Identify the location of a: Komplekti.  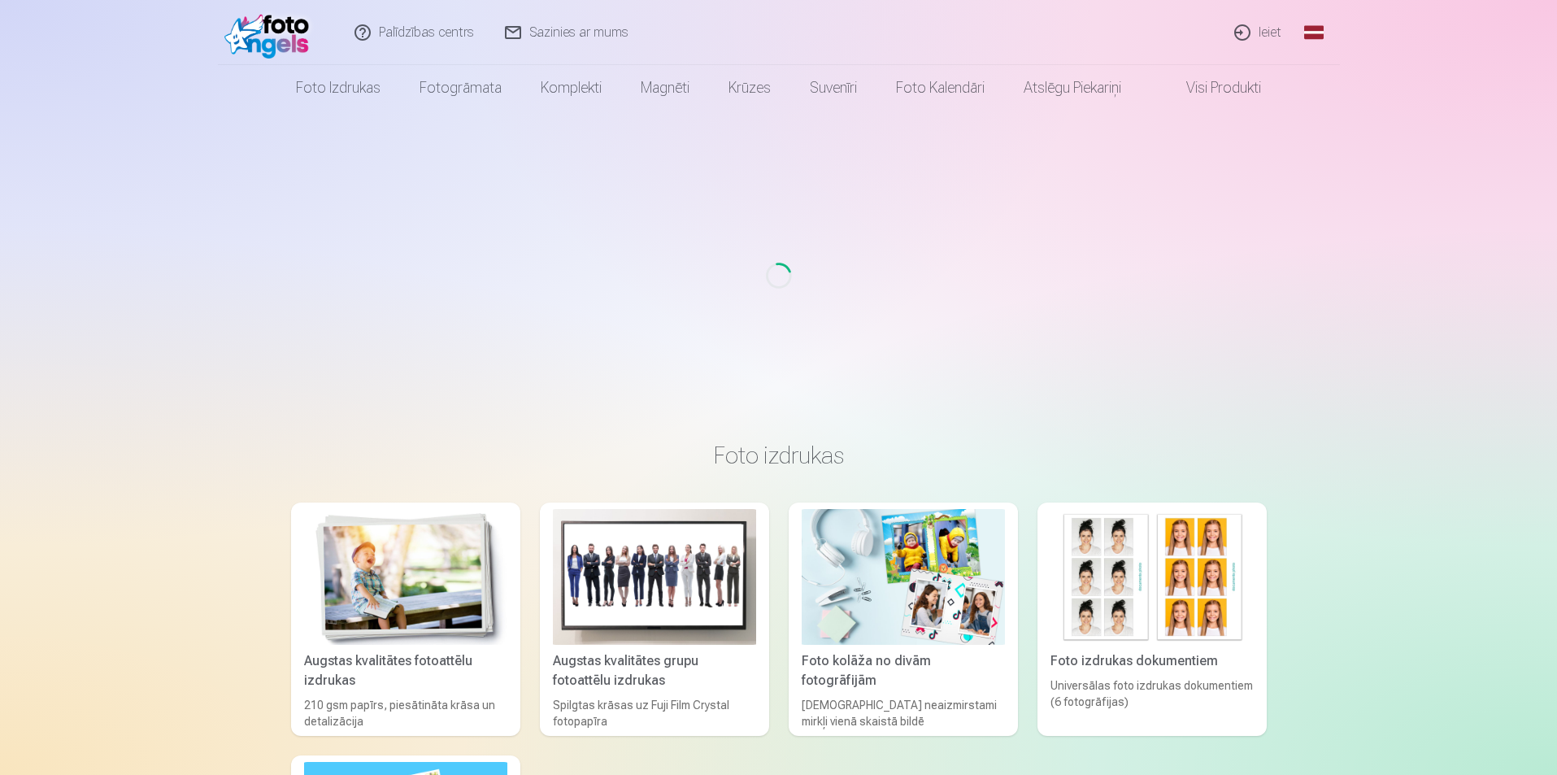
(571, 88).